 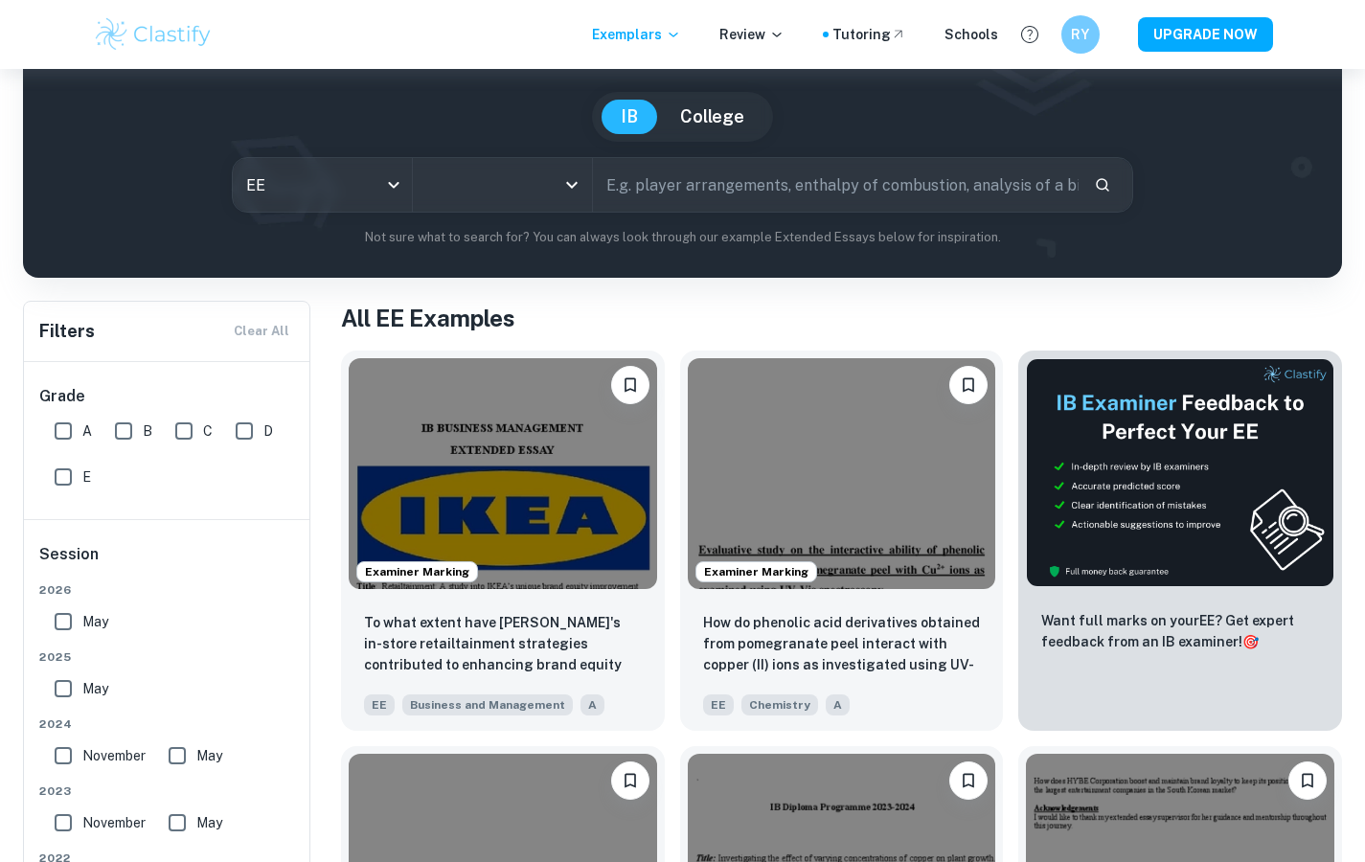 What do you see at coordinates (503, 473) in the screenshot?
I see `img: Business and Management EE example thumbnail: To what extent have IKEA's in-store reta` at bounding box center [503, 473].